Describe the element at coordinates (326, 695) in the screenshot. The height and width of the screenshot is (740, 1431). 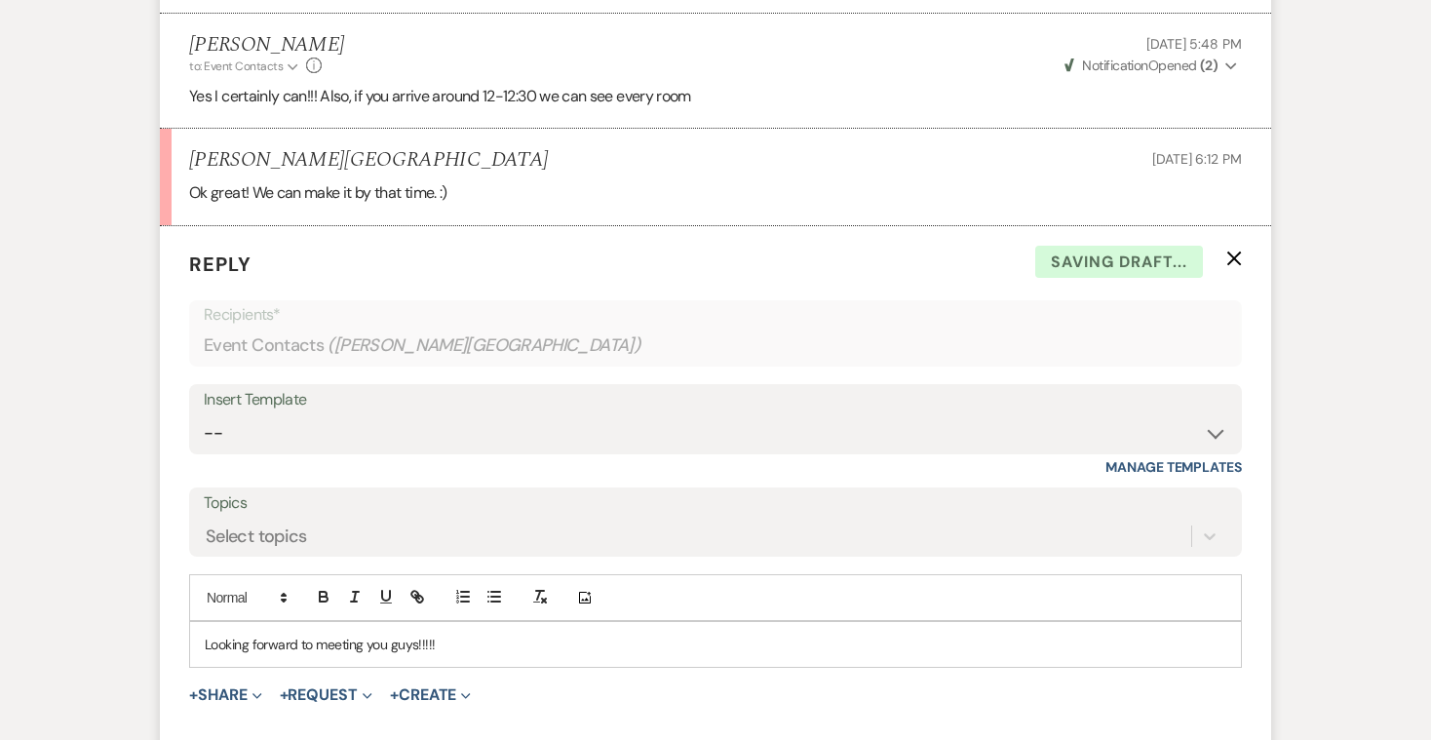
I see `button: Request` at that location.